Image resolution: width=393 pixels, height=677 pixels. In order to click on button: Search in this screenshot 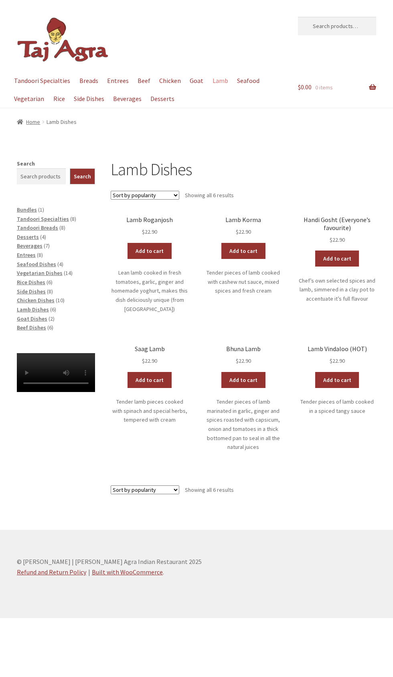, I will do `click(82, 176)`.